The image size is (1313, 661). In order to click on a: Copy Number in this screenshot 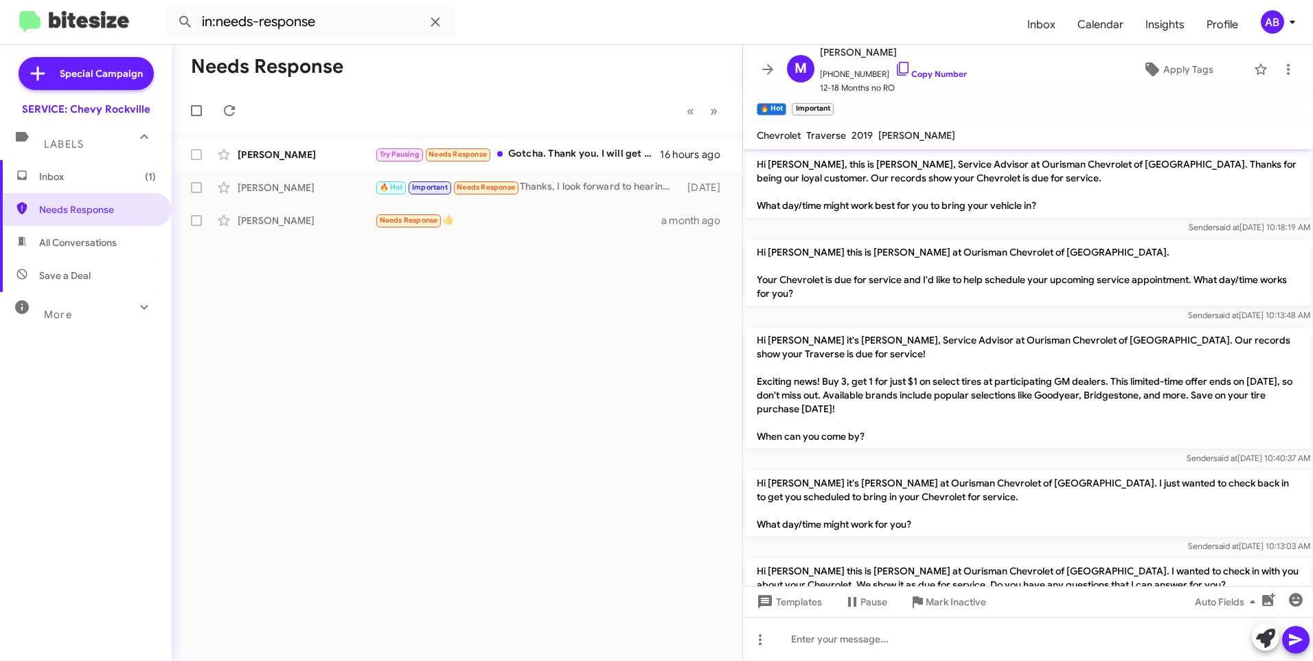, I will do `click(930, 73)`.